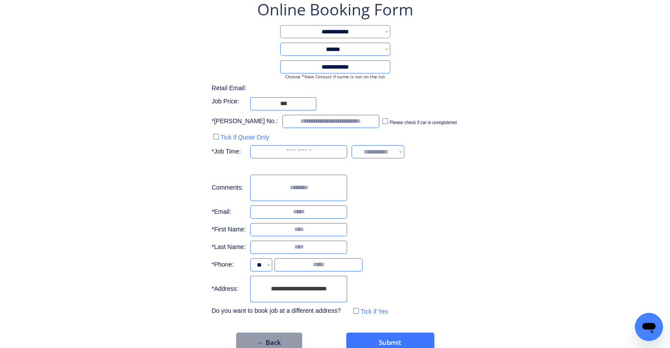  I want to click on div: Choose *New Contact if name is not on the list, so click(335, 77).